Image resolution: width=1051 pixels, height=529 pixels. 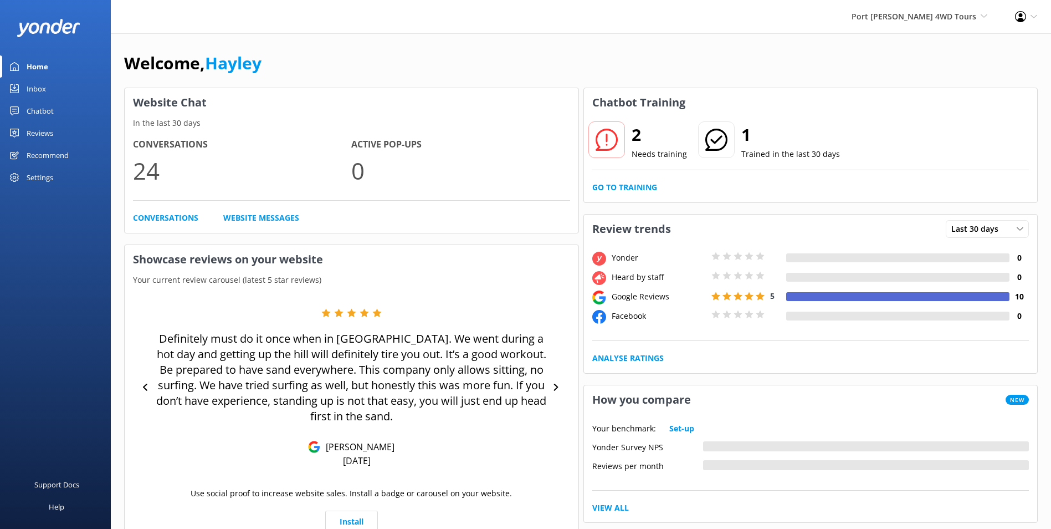 I want to click on h1: Welcome,, so click(x=193, y=63).